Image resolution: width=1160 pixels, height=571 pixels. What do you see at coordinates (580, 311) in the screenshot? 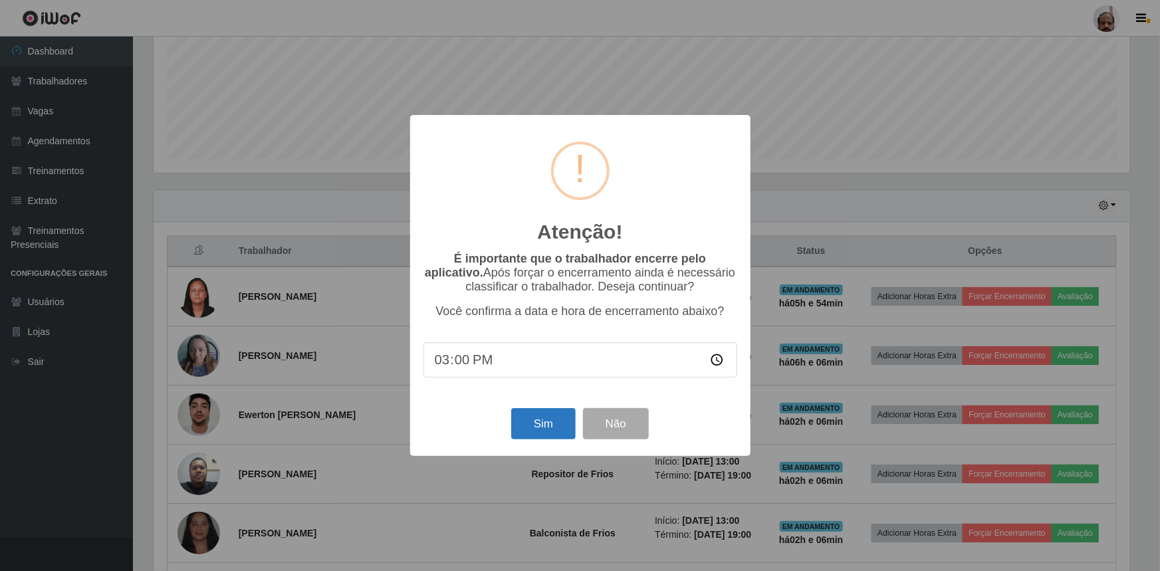
I see `p: Você confirma a data e hora de encerramento abaixo?` at bounding box center [580, 311].